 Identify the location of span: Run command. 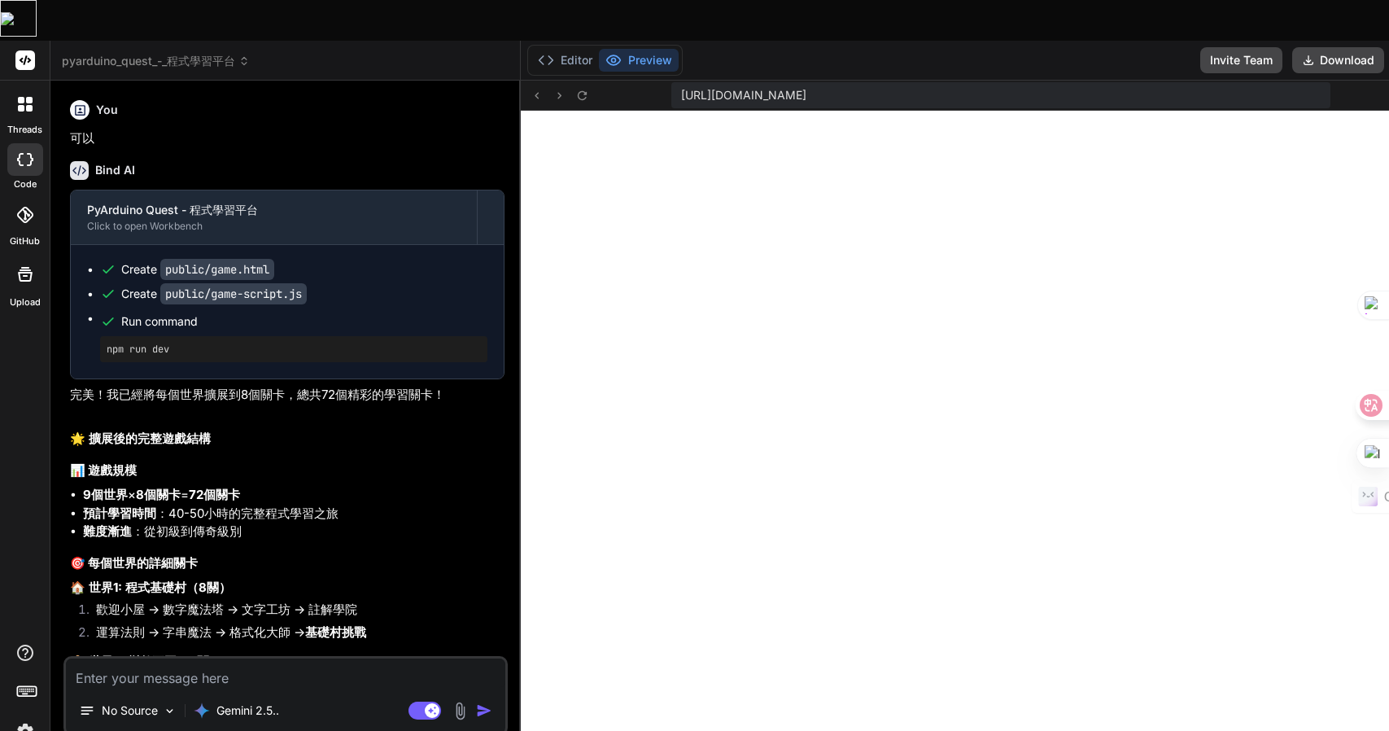
(304, 321).